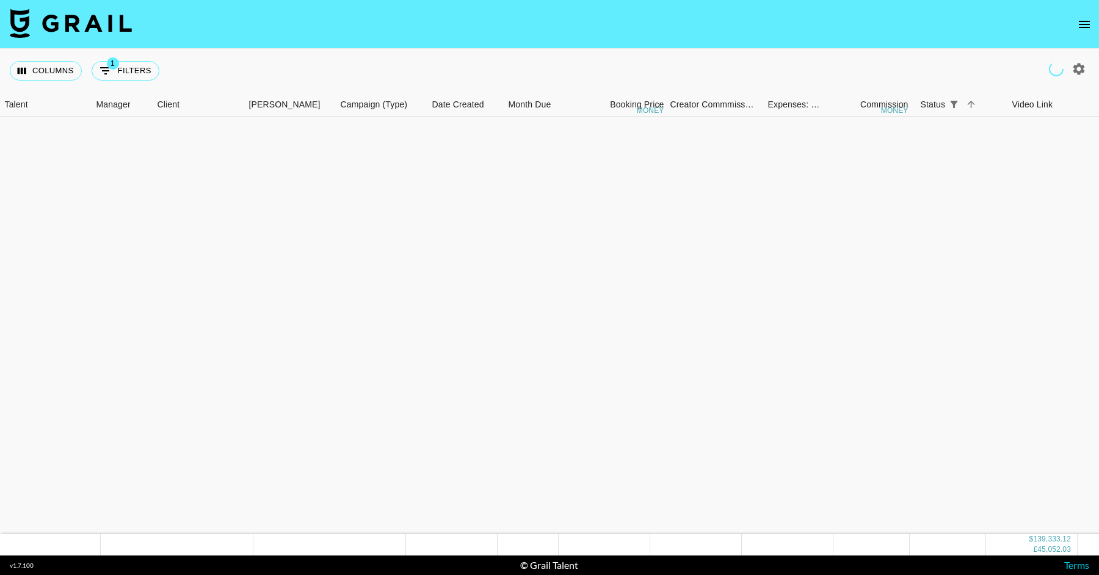 The height and width of the screenshot is (575, 1099). I want to click on button: open drawer, so click(1085, 24).